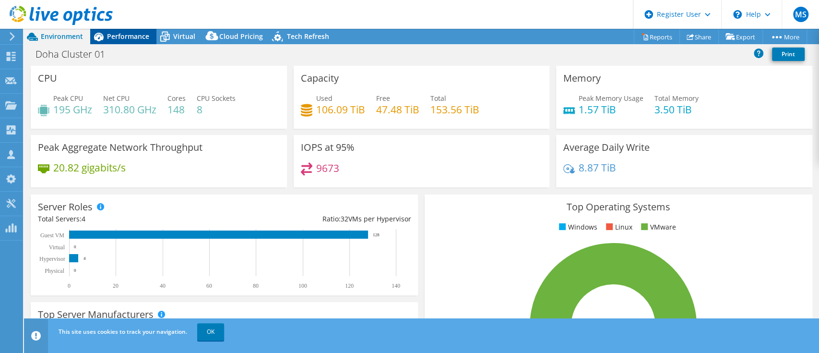 Image resolution: width=819 pixels, height=353 pixels. I want to click on text: 120, so click(349, 285).